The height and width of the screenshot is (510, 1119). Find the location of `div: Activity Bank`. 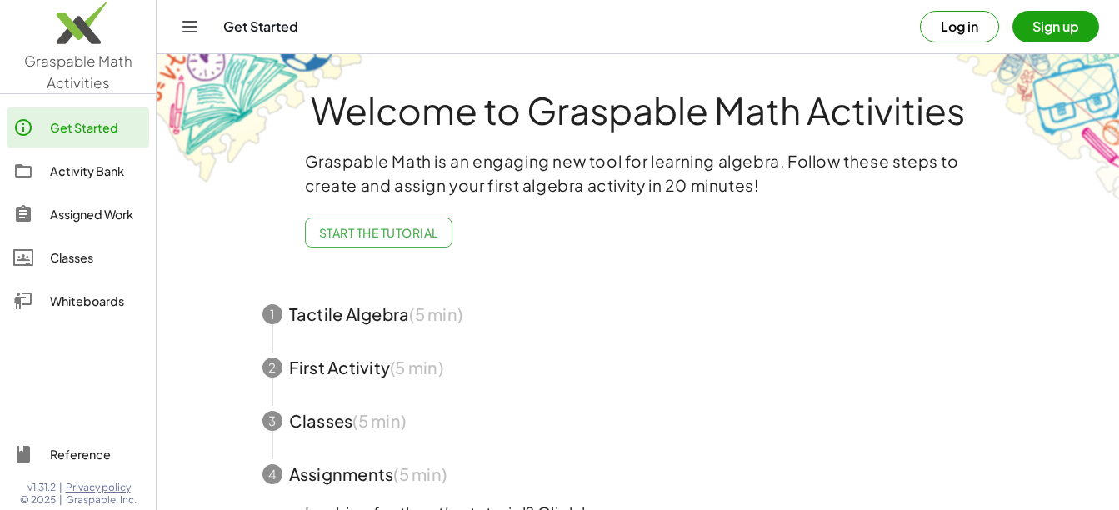

div: Activity Bank is located at coordinates (96, 171).